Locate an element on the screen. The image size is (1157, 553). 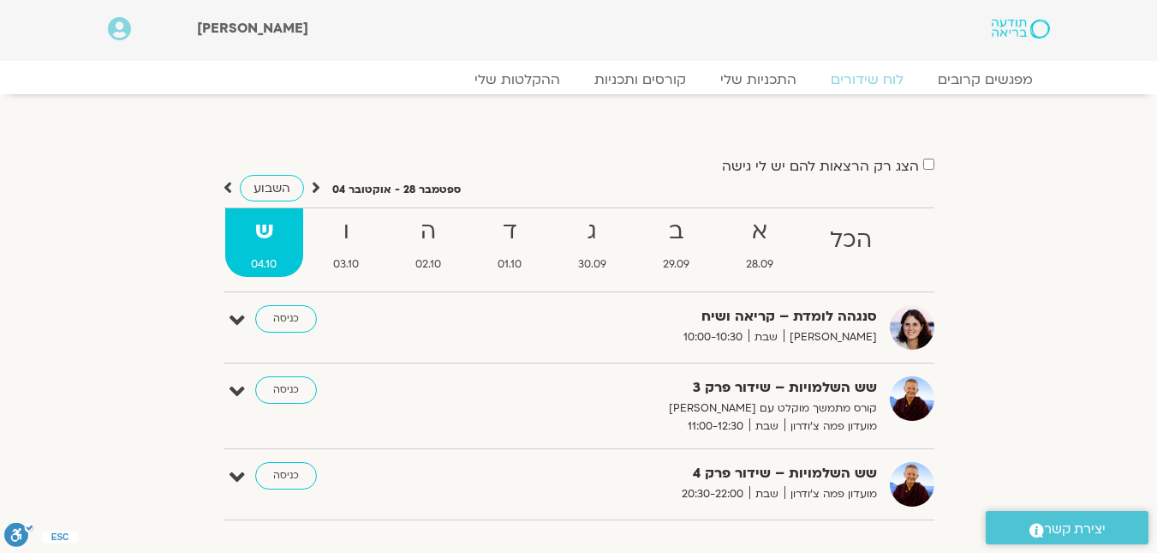
span: 29.09 is located at coordinates (676, 264).